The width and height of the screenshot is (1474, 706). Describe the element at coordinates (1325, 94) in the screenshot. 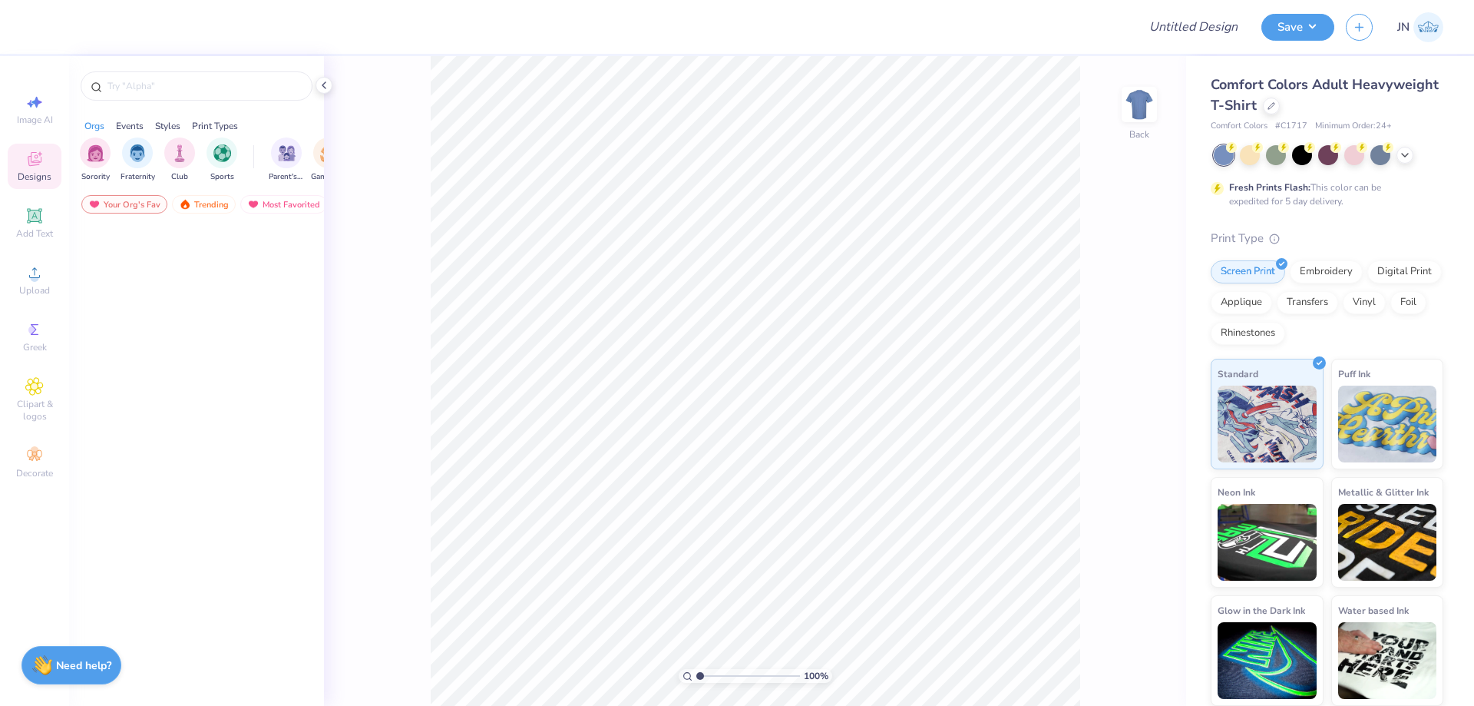

I see `span: Comfort Colors Adult Heavyweight T-Shirt` at that location.